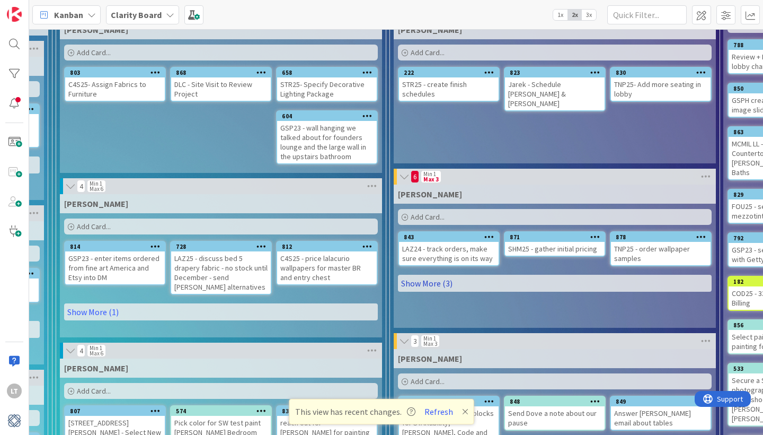 This screenshot has height=435, width=763. I want to click on span: 3, so click(415, 341).